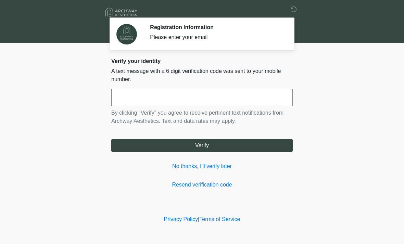 Image resolution: width=404 pixels, height=244 pixels. What do you see at coordinates (202, 61) in the screenshot?
I see `h2: Verify your identity` at bounding box center [202, 61].